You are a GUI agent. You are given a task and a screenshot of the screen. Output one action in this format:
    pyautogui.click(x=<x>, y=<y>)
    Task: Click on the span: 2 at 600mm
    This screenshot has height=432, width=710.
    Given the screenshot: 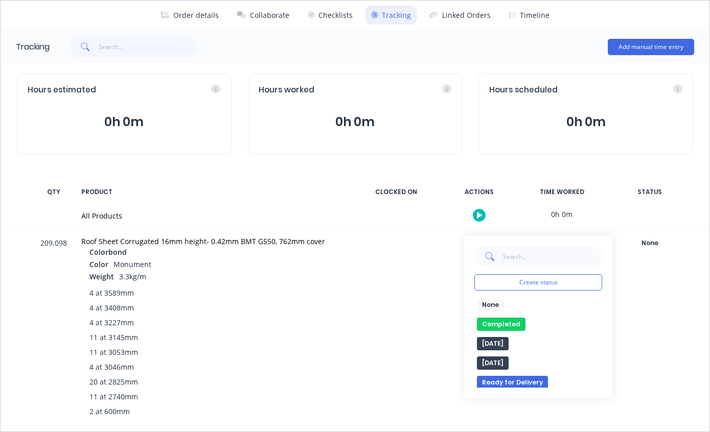 What is the action you would take?
    pyautogui.click(x=109, y=412)
    